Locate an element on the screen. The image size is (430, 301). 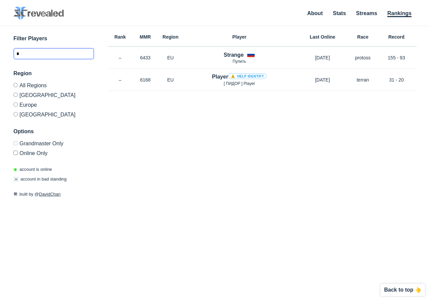
input: Europe is located at coordinates (15, 104).